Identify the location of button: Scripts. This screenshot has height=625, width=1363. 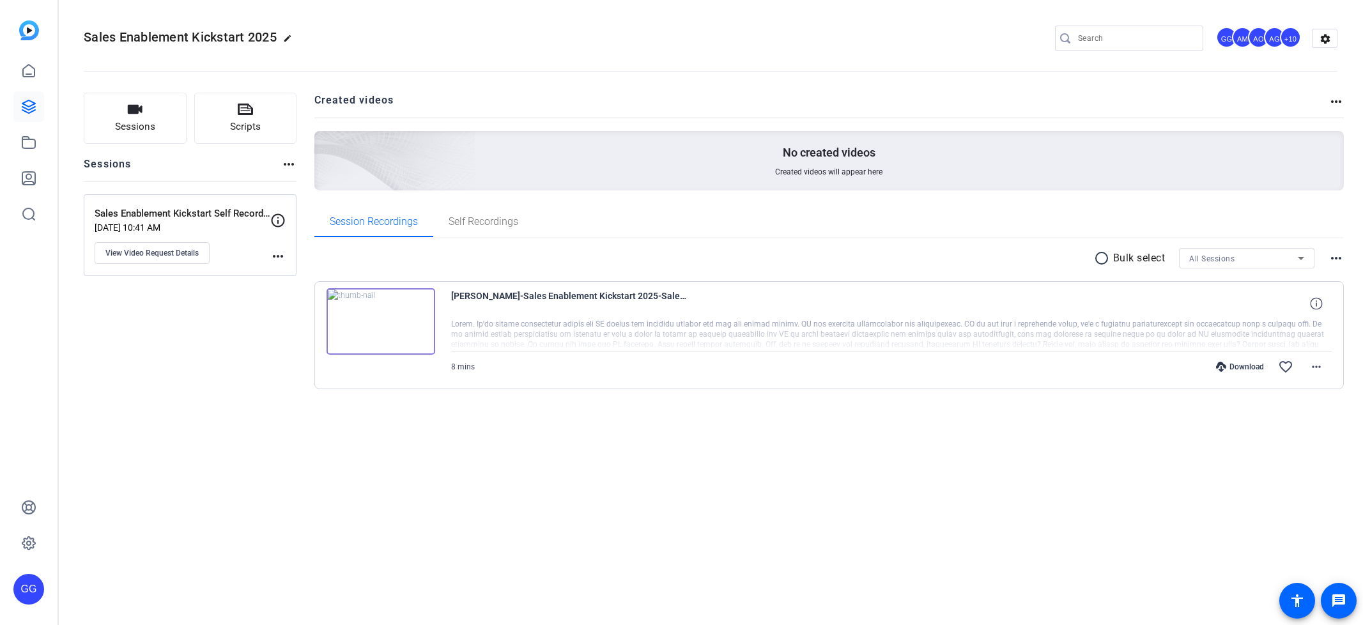
(245, 118).